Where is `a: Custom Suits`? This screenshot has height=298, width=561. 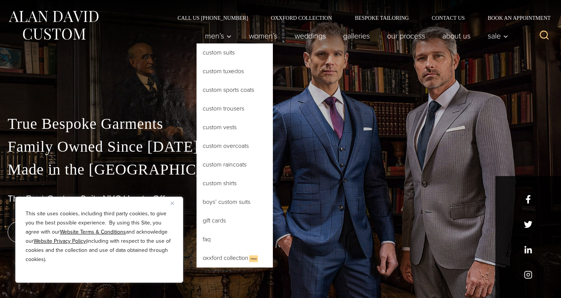
a: Custom Suits is located at coordinates (235, 53).